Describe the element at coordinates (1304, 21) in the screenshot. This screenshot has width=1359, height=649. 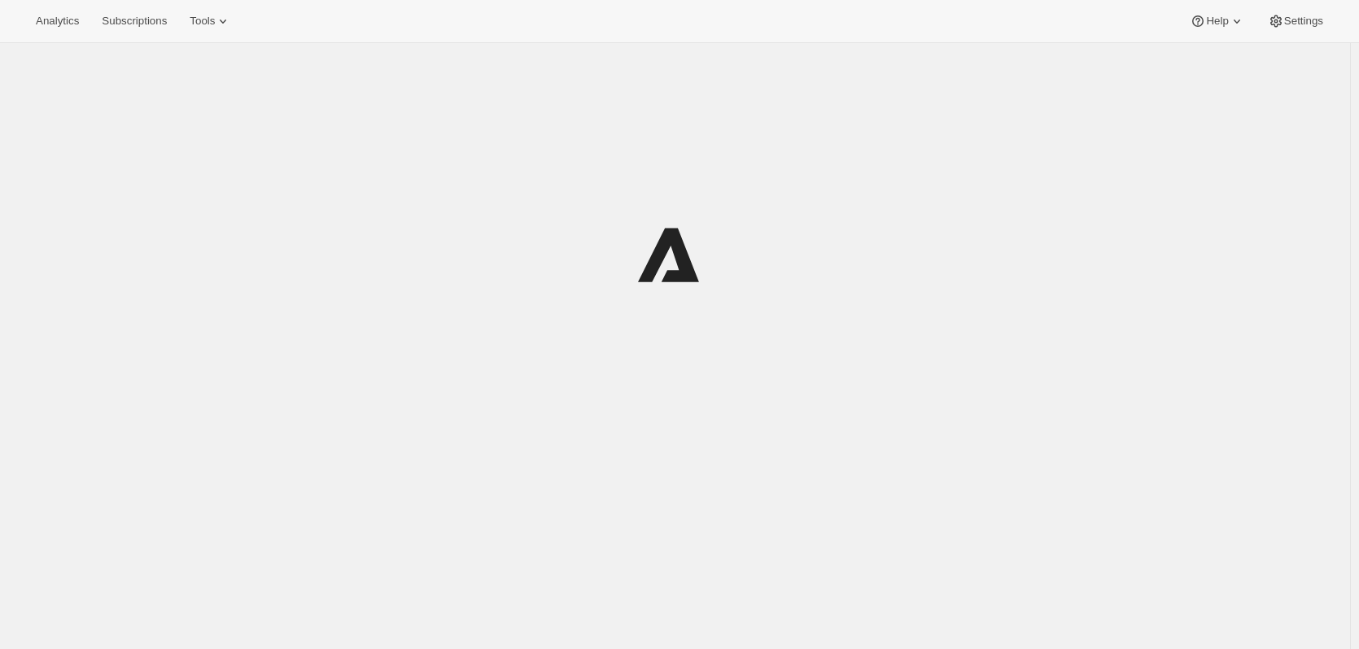
I see `span: Settings` at that location.